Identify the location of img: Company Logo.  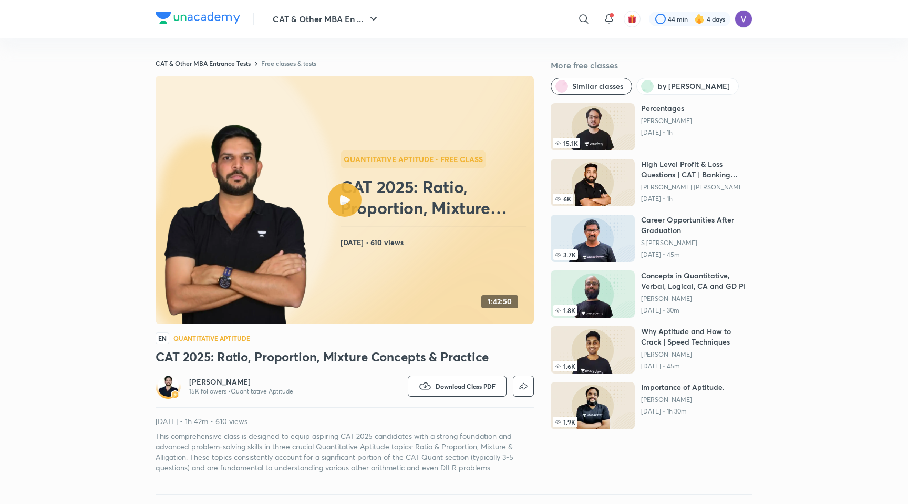
(198, 18).